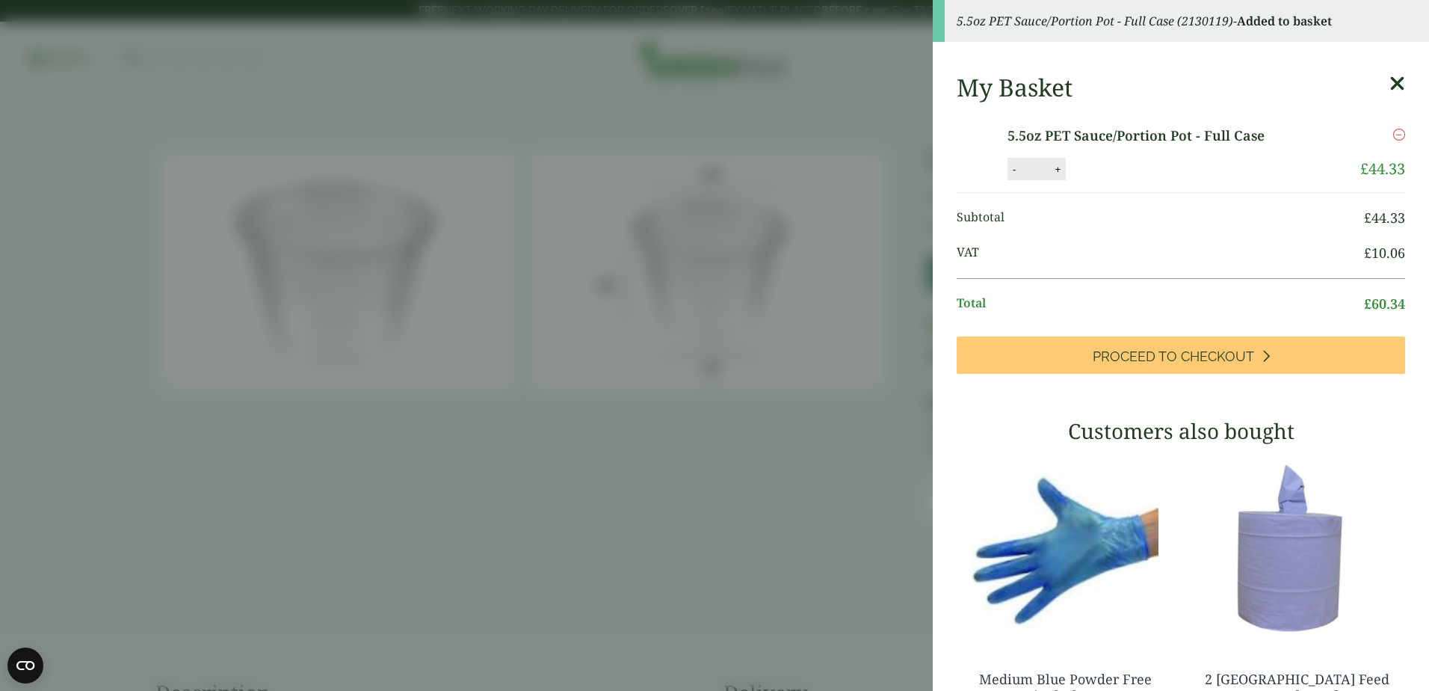 This screenshot has height=691, width=1429. I want to click on a: Remove this item, so click(1399, 135).